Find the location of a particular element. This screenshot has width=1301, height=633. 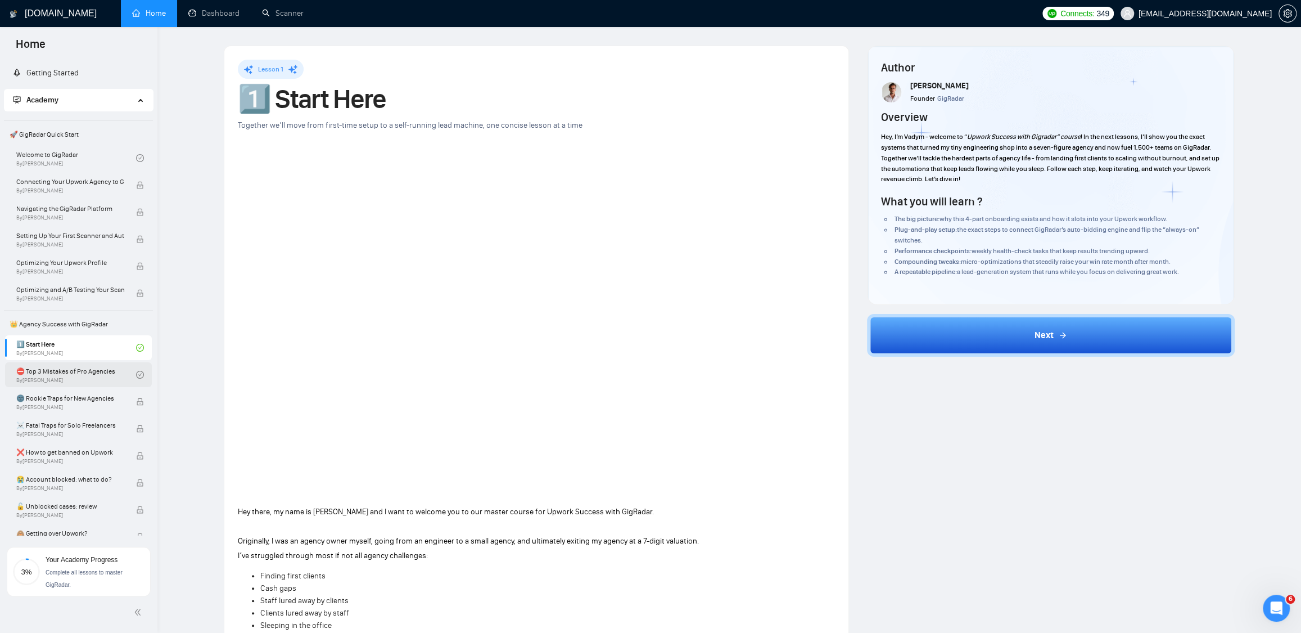

span: 🙈 Getting over Upwork? is located at coordinates (70, 533).